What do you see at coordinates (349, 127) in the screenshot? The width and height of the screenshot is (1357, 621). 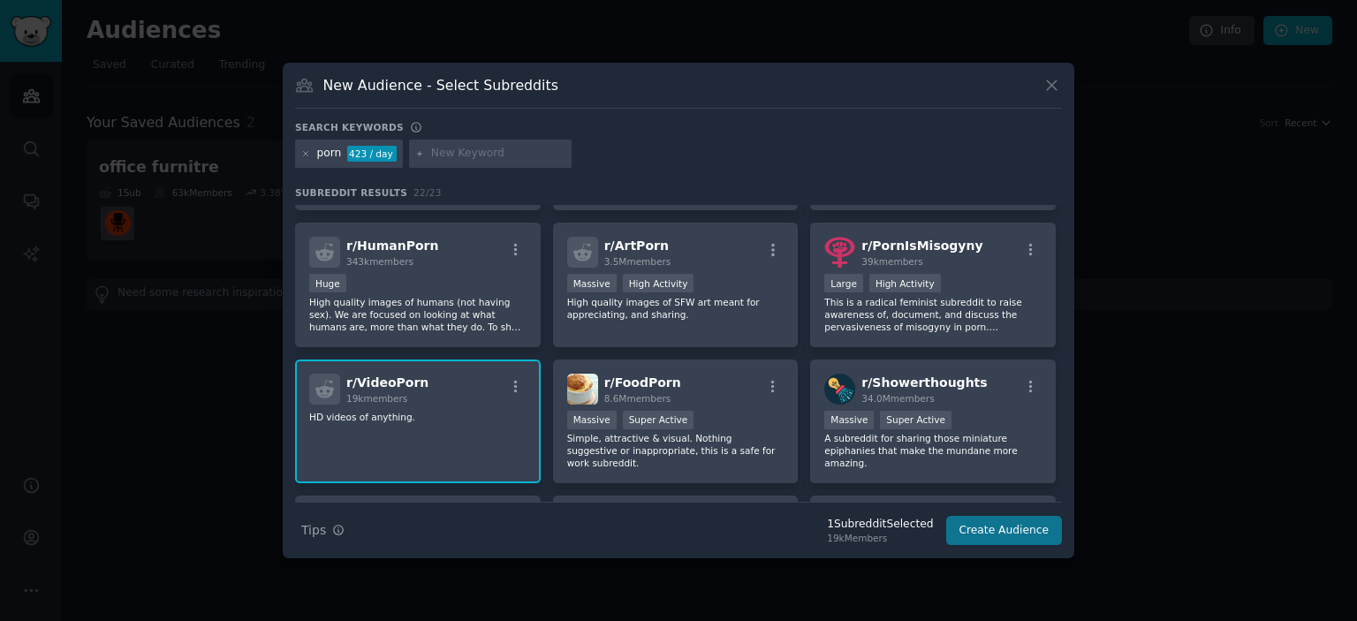 I see `h3: Search keywords` at bounding box center [349, 127].